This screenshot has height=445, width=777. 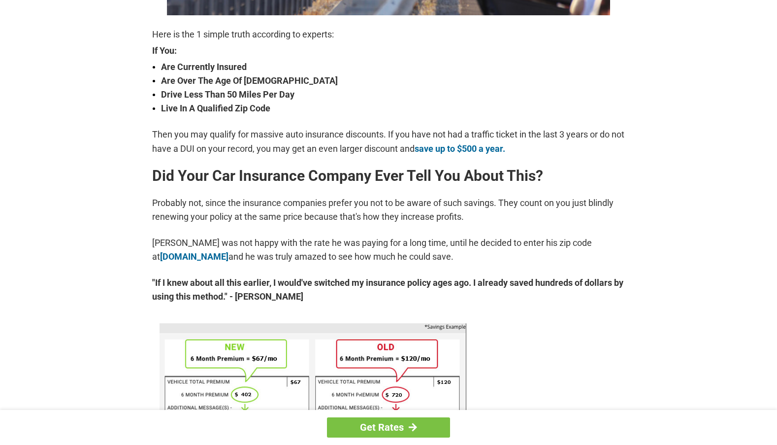 I want to click on img: savings, so click(x=313, y=381).